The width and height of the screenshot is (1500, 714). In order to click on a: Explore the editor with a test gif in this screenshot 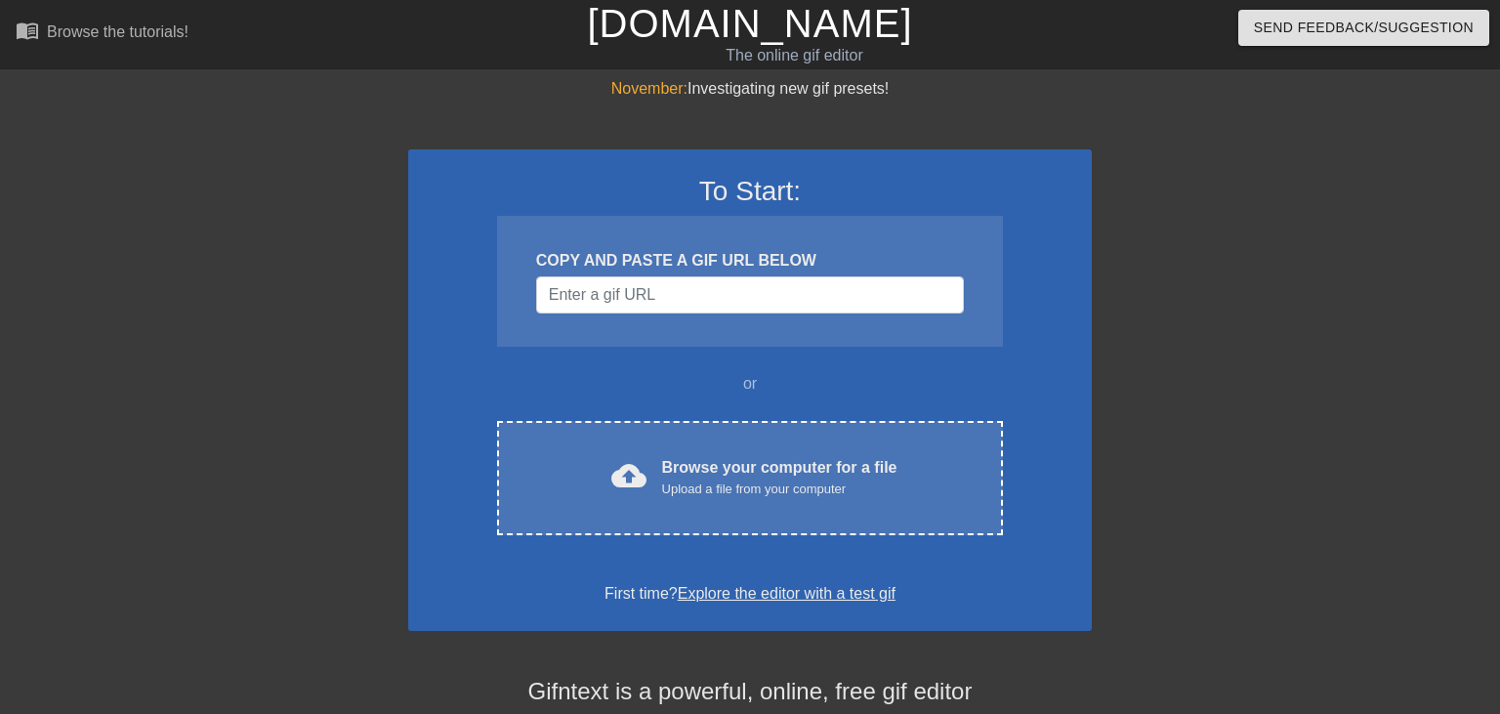, I will do `click(786, 593)`.